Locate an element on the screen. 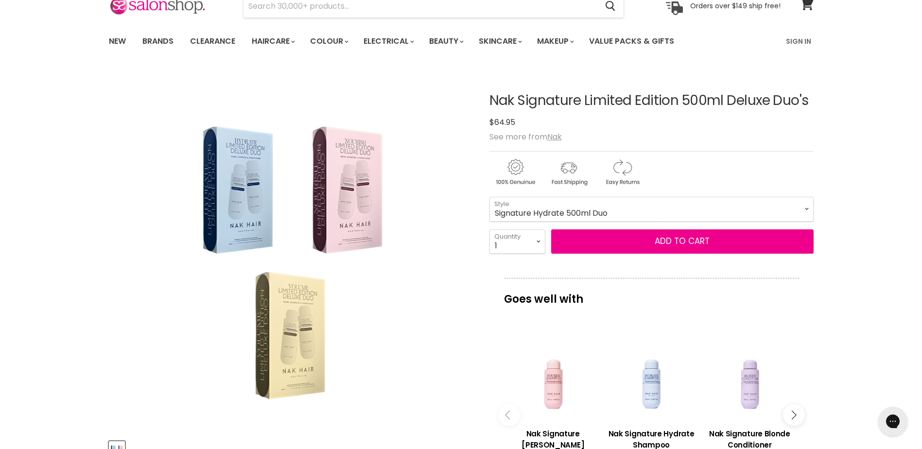  p: Goes well with is located at coordinates (651, 294).